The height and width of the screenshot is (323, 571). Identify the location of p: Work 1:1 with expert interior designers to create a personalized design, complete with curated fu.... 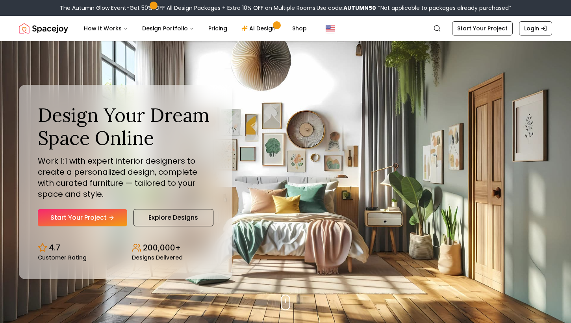
(126, 177).